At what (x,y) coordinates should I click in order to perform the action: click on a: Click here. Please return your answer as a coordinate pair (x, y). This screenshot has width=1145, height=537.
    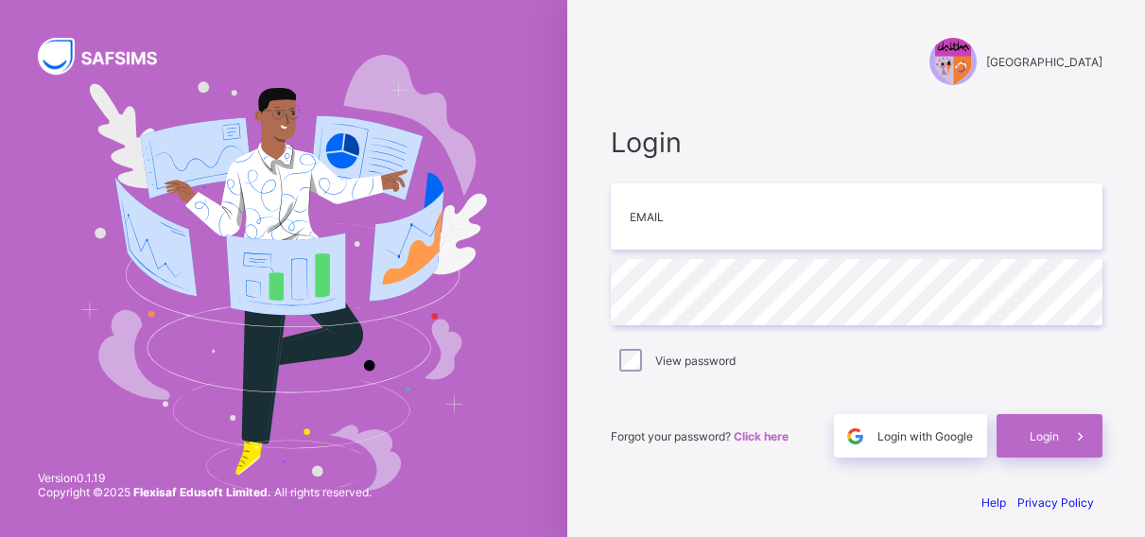
    Looking at the image, I should click on (761, 436).